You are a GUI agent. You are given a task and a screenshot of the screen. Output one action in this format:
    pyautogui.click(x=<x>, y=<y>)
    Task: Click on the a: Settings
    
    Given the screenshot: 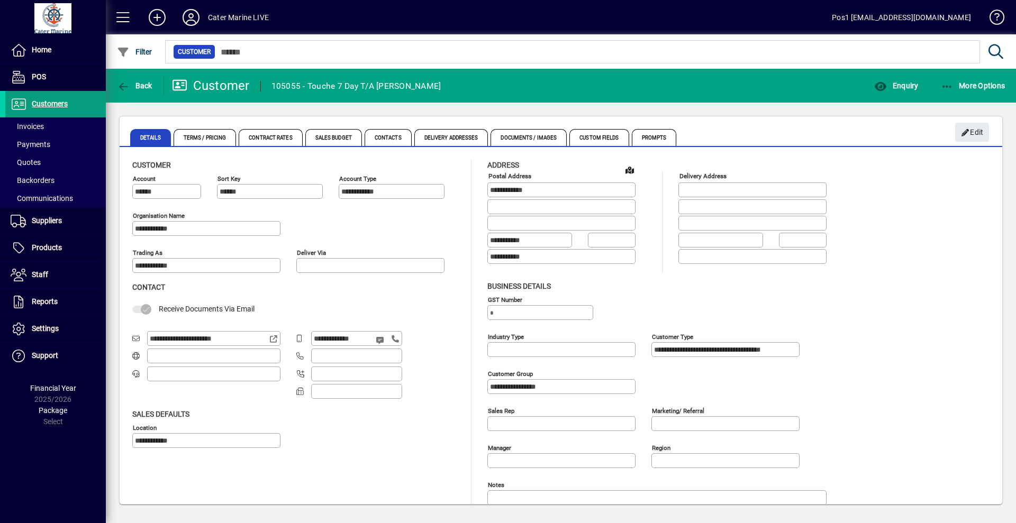 What is the action you would take?
    pyautogui.click(x=56, y=329)
    